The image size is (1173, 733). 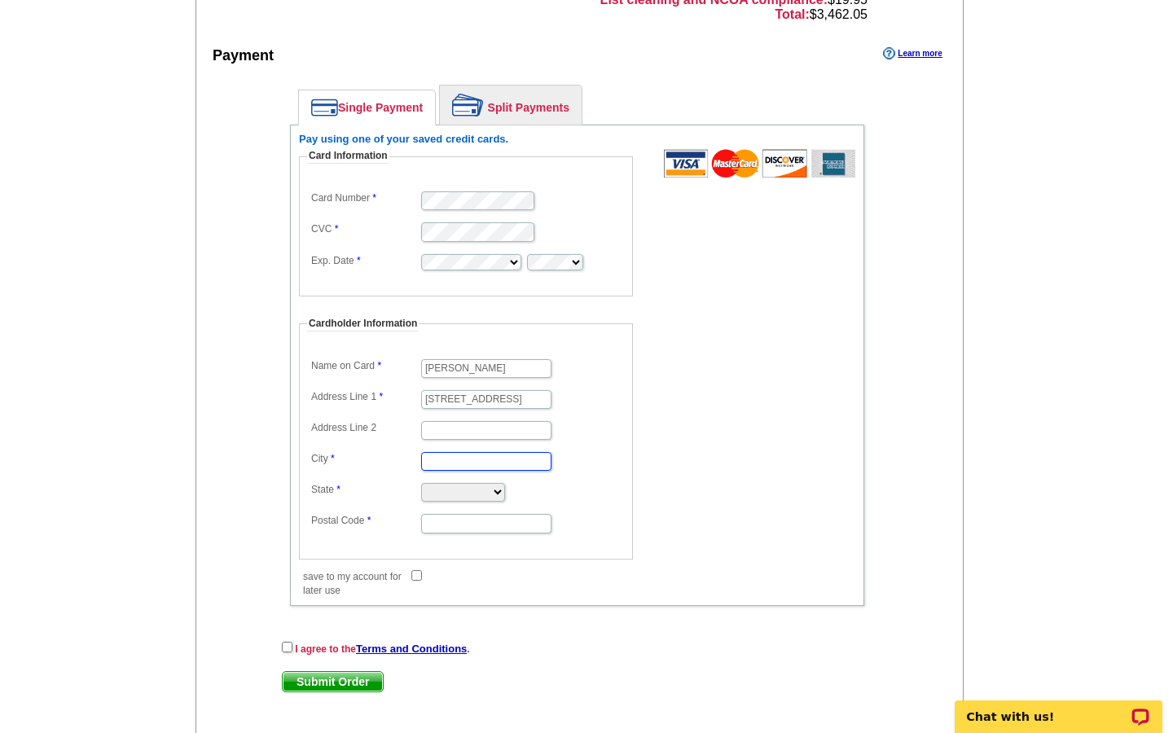 What do you see at coordinates (243, 56) in the screenshot?
I see `div: Payment` at bounding box center [243, 56].